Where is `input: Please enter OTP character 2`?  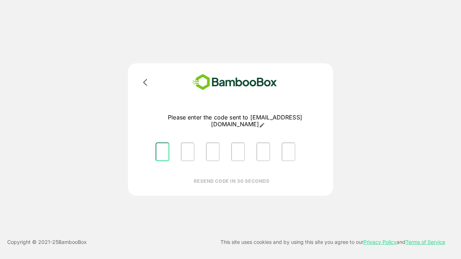
input: Please enter OTP character 2 is located at coordinates (188, 152).